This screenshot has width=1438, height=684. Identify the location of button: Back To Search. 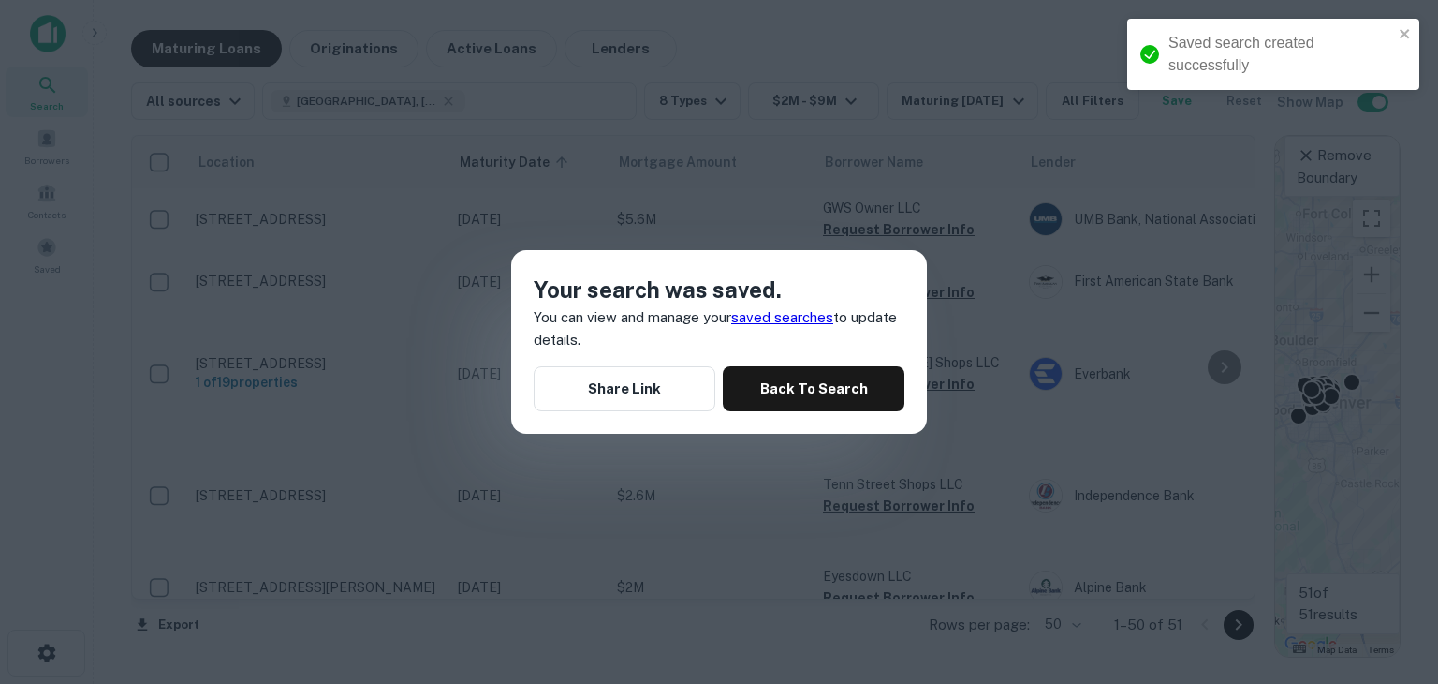
(814, 389).